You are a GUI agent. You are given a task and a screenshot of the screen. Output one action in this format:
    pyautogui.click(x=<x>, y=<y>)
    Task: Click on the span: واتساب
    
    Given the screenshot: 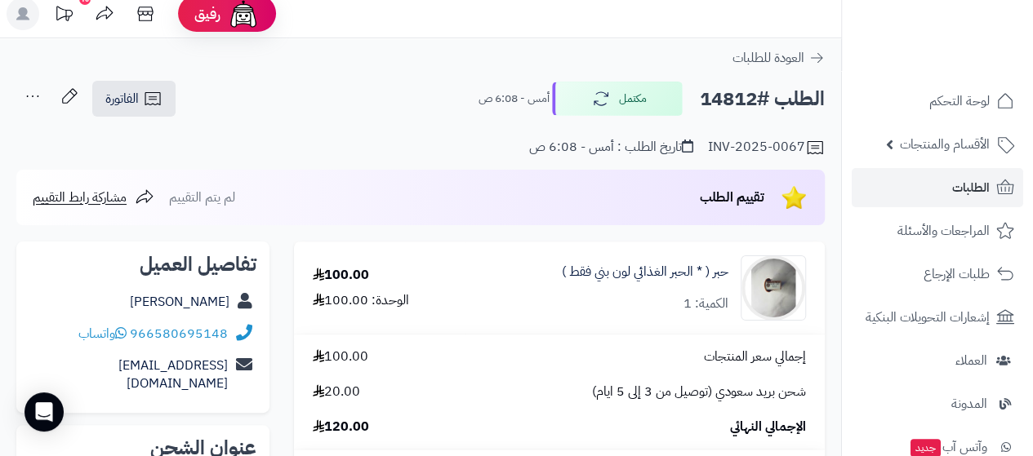 What is the action you would take?
    pyautogui.click(x=102, y=334)
    